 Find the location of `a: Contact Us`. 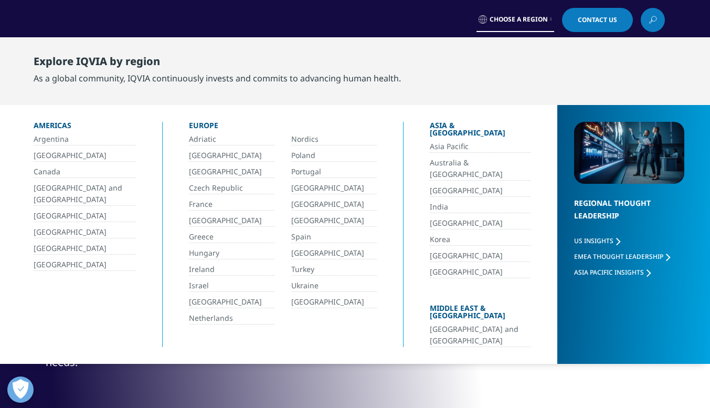

a: Contact Us is located at coordinates (597, 20).